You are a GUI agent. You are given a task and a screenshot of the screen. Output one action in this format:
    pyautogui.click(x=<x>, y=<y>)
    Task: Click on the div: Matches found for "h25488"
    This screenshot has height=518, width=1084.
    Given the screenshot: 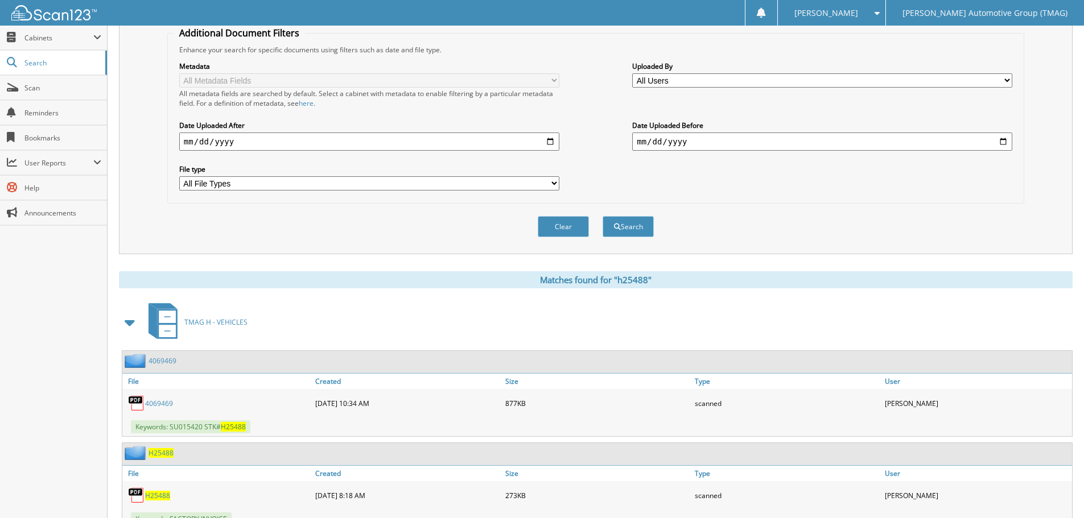 What is the action you would take?
    pyautogui.click(x=596, y=280)
    